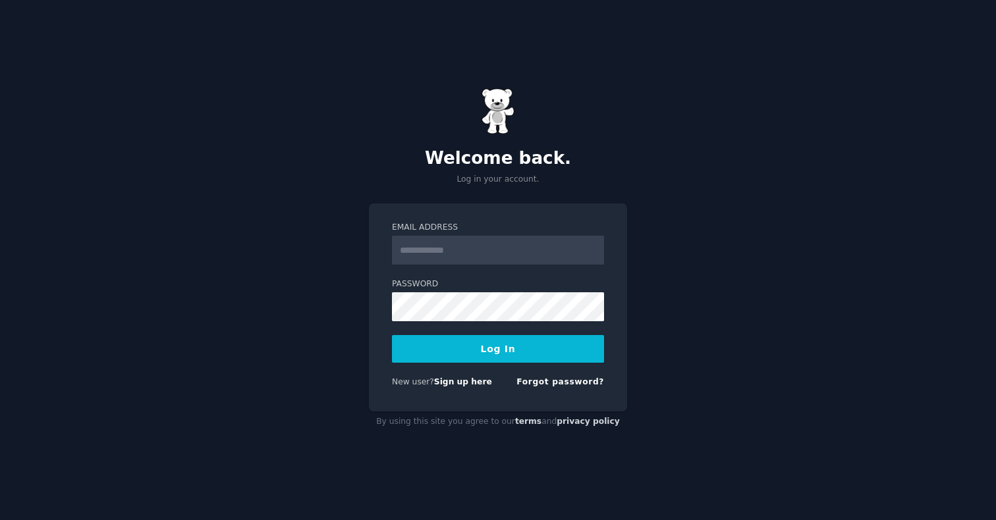  What do you see at coordinates (498, 111) in the screenshot?
I see `img: Gummy Bear` at bounding box center [498, 111].